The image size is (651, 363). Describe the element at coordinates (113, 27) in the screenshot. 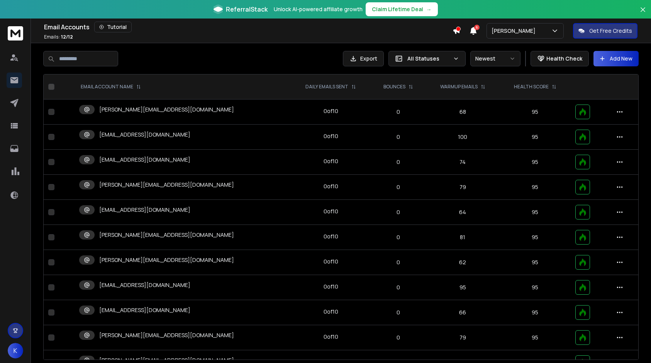

I see `button: Tutorial` at that location.